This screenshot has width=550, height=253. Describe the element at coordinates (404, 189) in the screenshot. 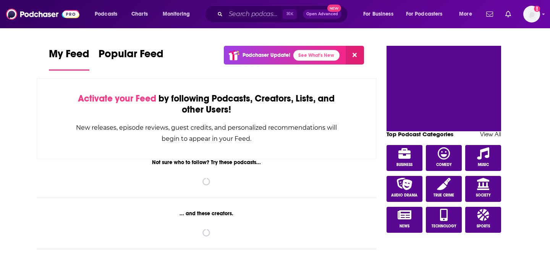

I see `a: Audio Drama` at that location.